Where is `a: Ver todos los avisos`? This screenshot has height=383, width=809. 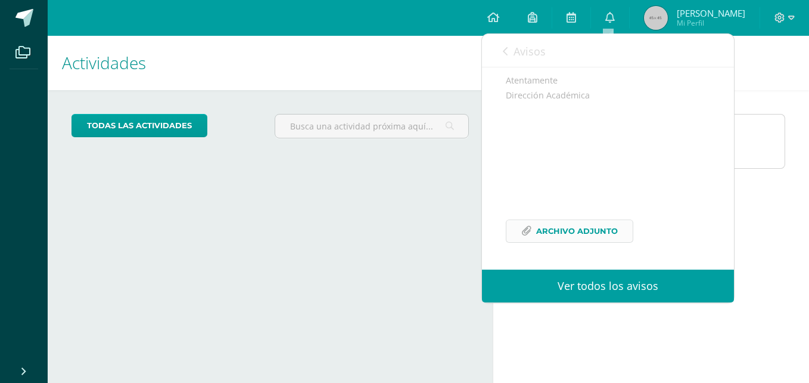 a: Ver todos los avisos is located at coordinates (608, 286).